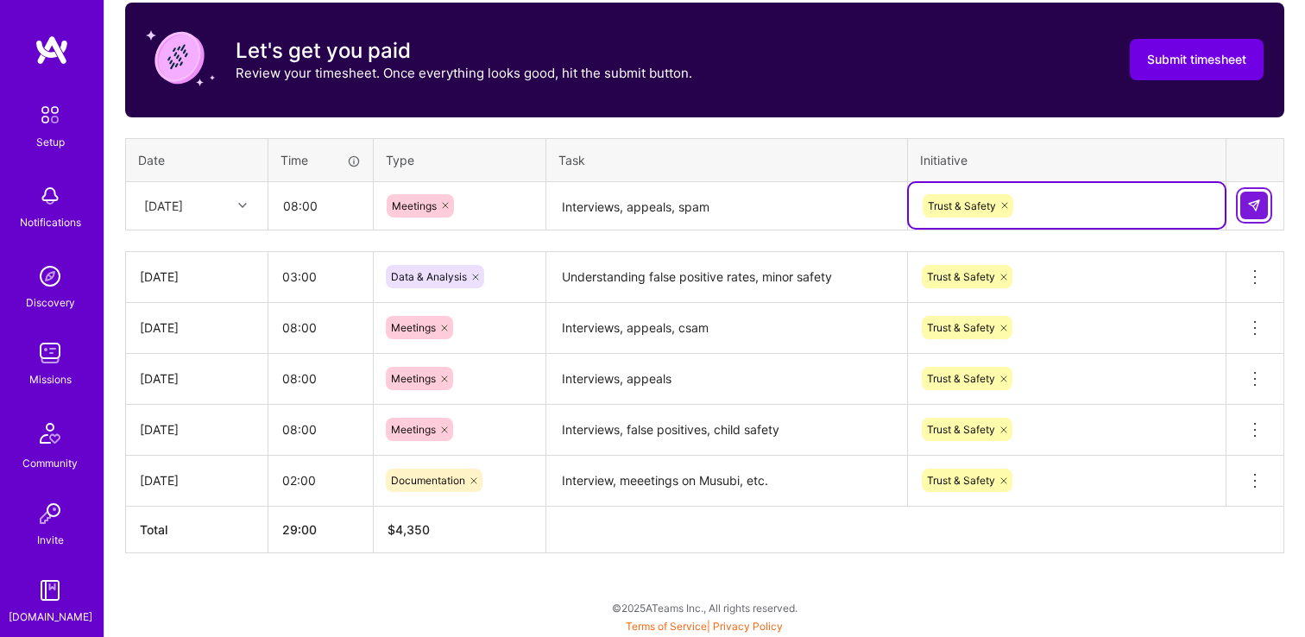  What do you see at coordinates (50, 222) in the screenshot?
I see `div: Notifications` at bounding box center [50, 222].